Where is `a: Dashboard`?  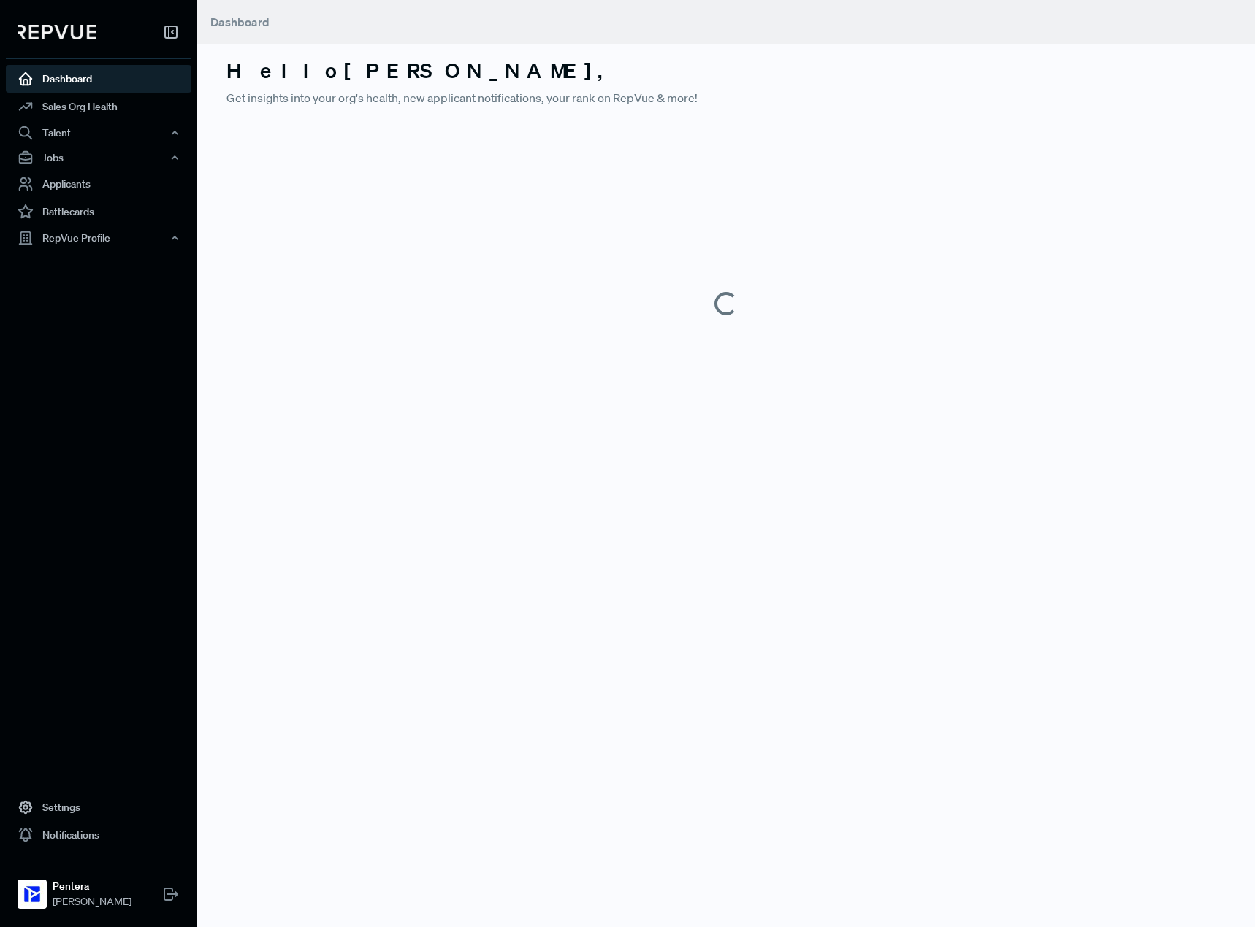 a: Dashboard is located at coordinates (99, 79).